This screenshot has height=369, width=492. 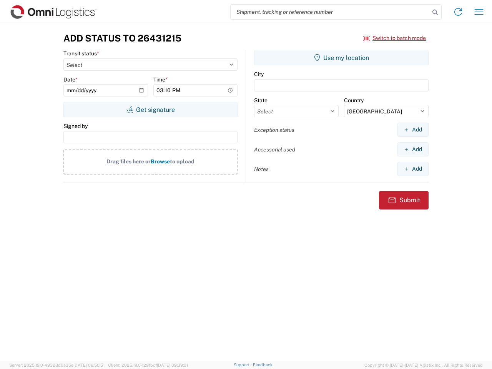 I want to click on label: Accessorial used, so click(x=274, y=150).